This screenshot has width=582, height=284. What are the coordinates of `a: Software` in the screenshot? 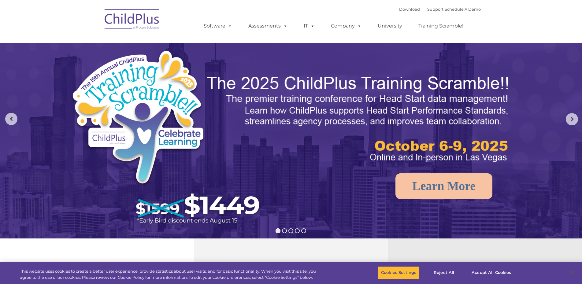 It's located at (218, 26).